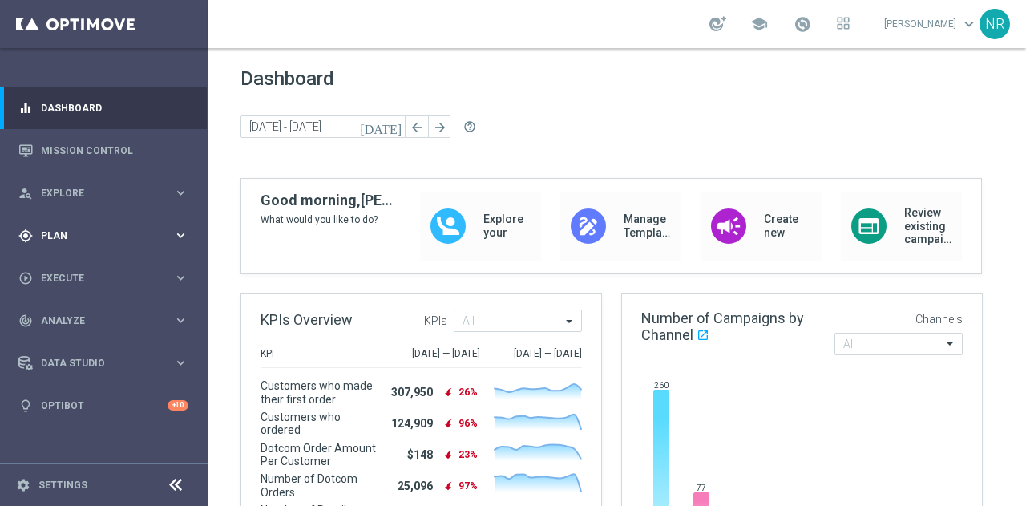 The height and width of the screenshot is (506, 1026). What do you see at coordinates (107, 236) in the screenshot?
I see `span: Plan` at bounding box center [107, 236].